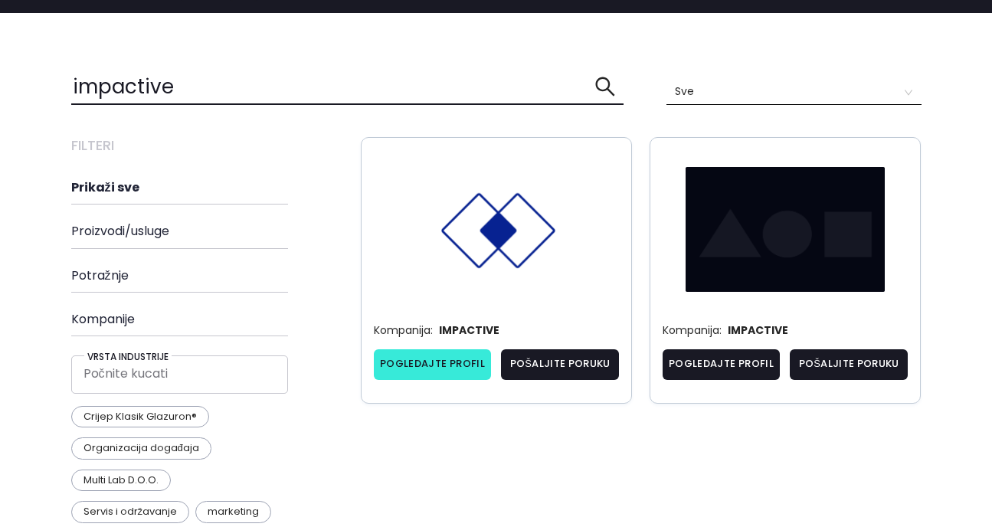 The image size is (992, 527). What do you see at coordinates (333, 87) in the screenshot?
I see `input: Pretražite sadržaj ovdje` at bounding box center [333, 87].